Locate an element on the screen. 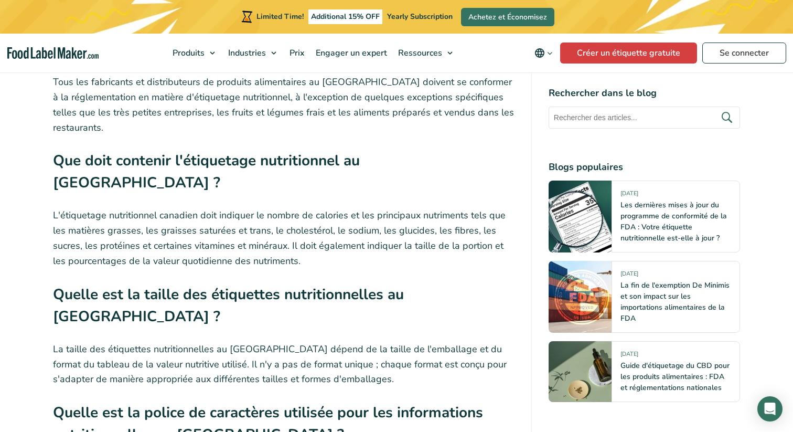 The height and width of the screenshot is (432, 793). a: Engager un expert is located at coordinates (350, 53).